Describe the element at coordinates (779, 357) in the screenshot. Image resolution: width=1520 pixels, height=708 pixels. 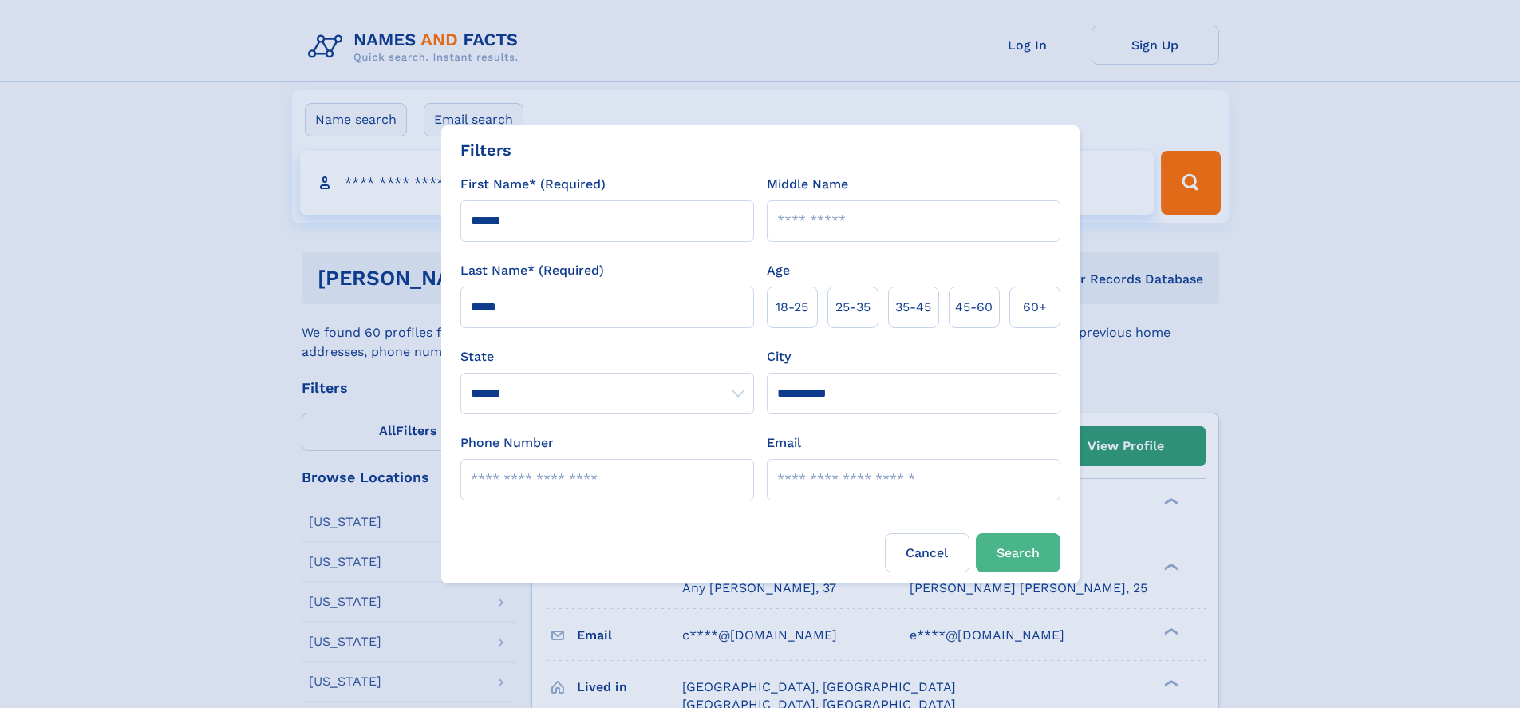
I see `label: City` at that location.